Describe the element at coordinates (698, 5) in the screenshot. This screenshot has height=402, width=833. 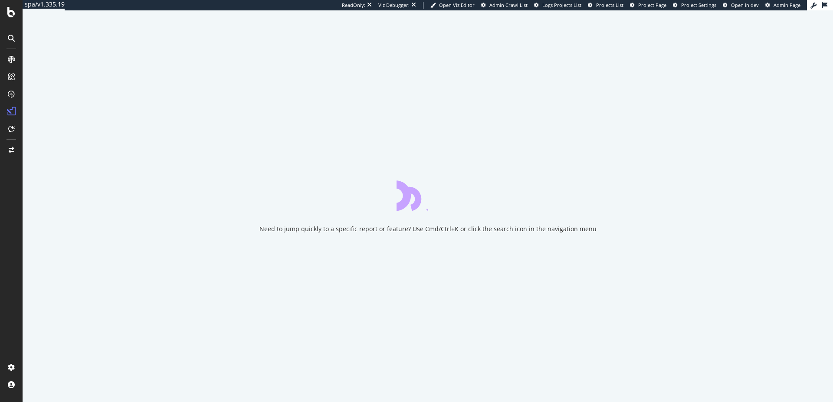
I see `span: Project Settings` at that location.